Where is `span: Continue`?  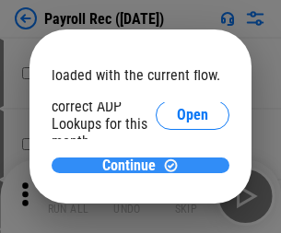 span: Continue is located at coordinates (129, 166).